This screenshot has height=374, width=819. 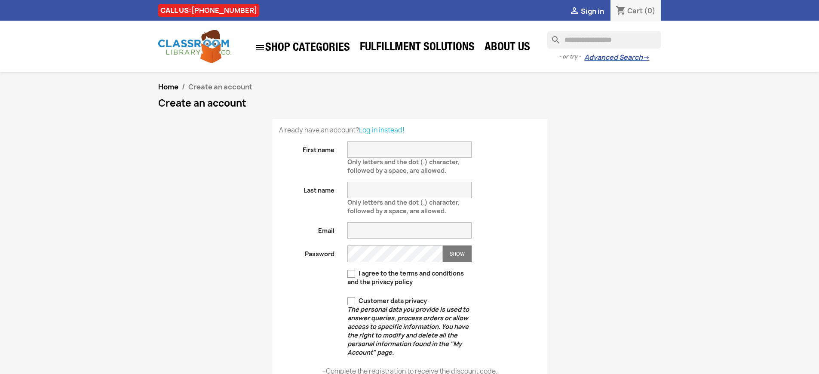 I want to click on i: shopping_cart, so click(x=621, y=11).